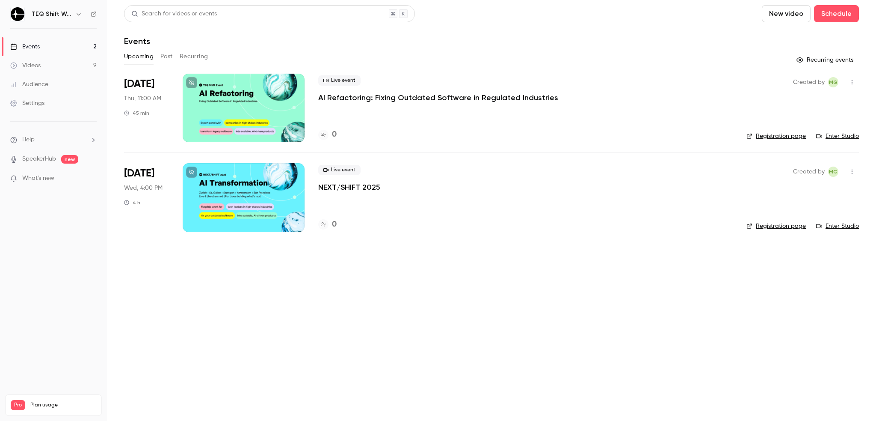 The height and width of the screenshot is (421, 876). Describe the element at coordinates (438, 98) in the screenshot. I see `p: AI Refactoring: Fixing Outdated Software in Regulated Industries` at that location.